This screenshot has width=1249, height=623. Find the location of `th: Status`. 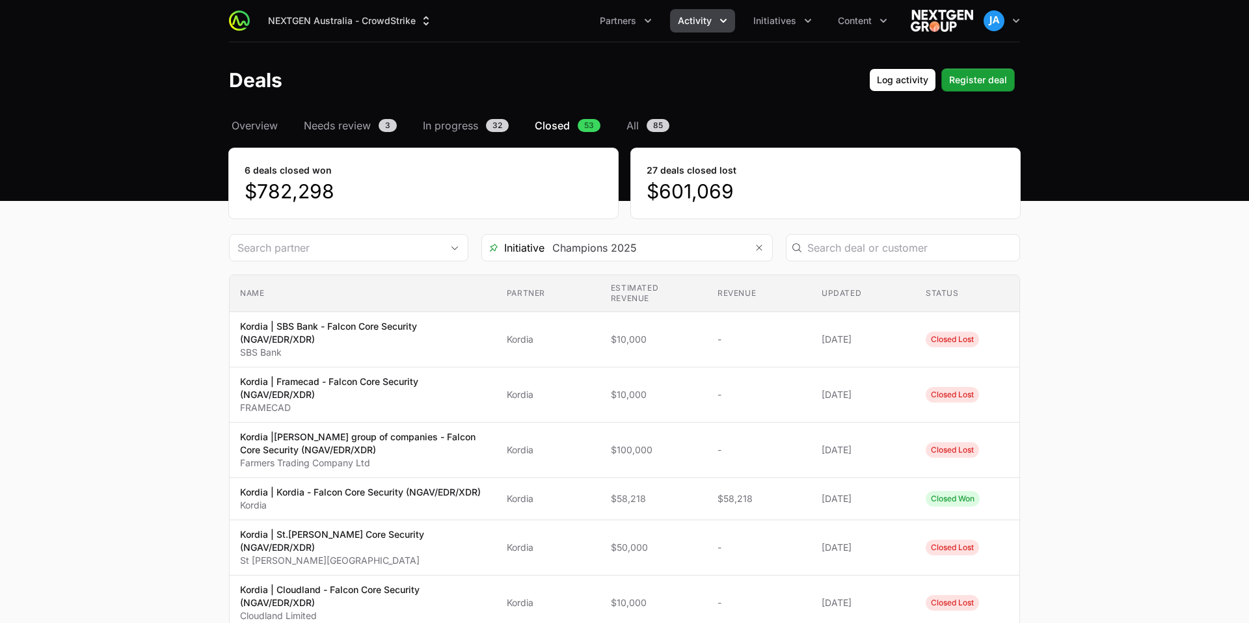

th: Status is located at coordinates (968, 293).